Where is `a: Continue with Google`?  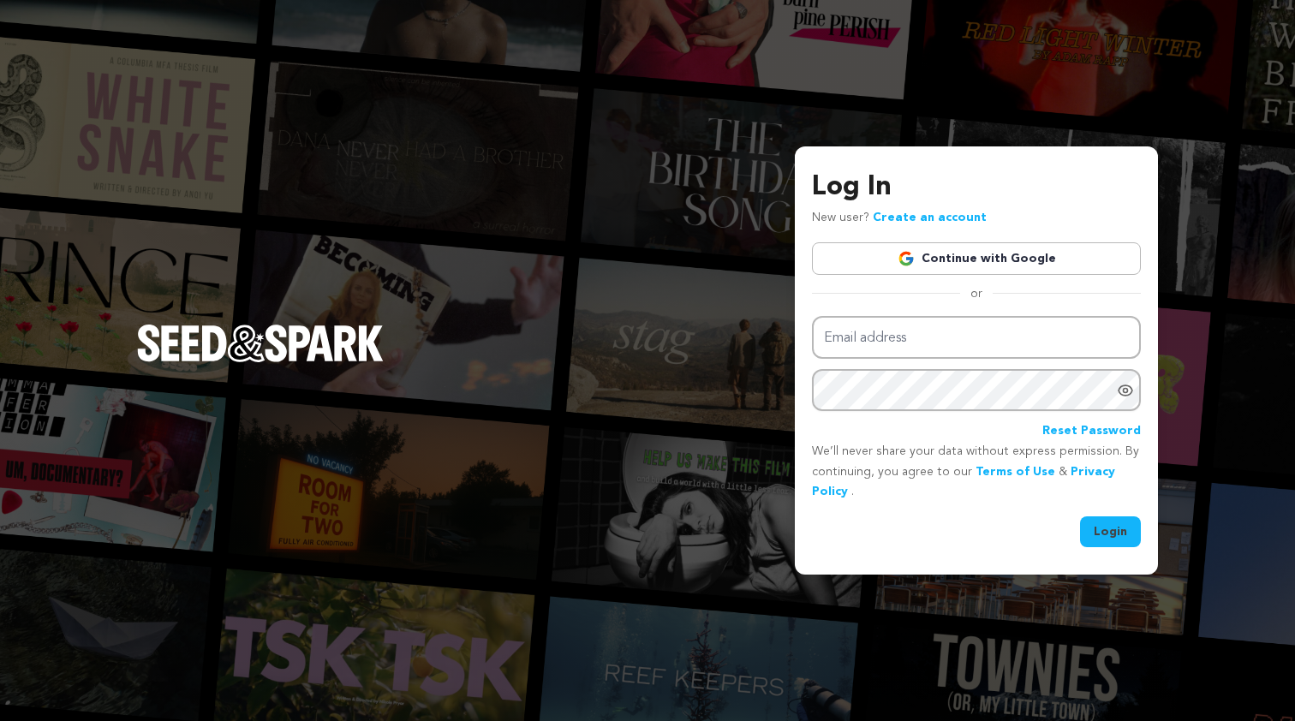 a: Continue with Google is located at coordinates (977, 259).